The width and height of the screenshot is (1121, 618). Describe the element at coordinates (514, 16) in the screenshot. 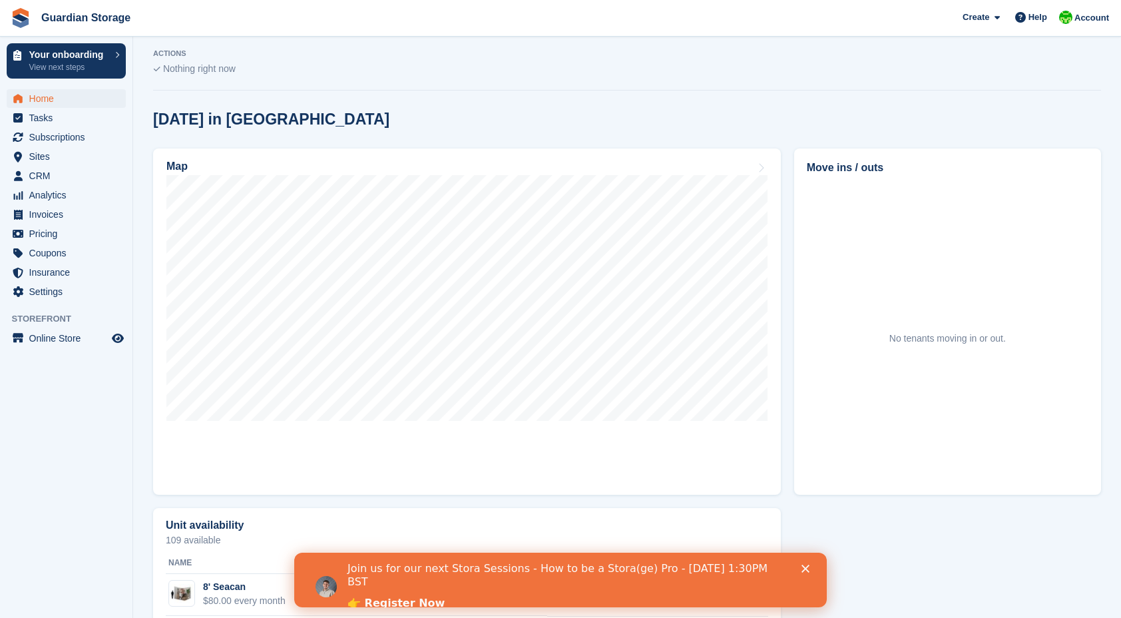

I see `div: Close` at that location.